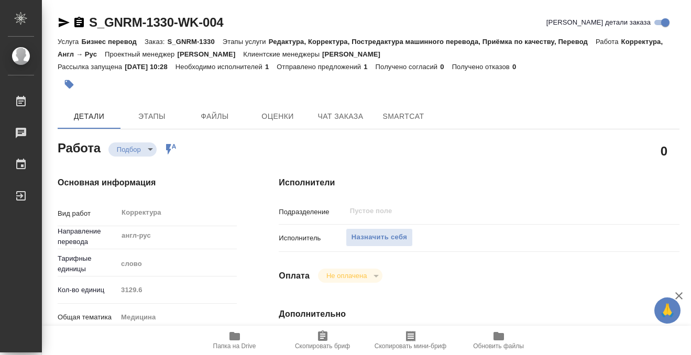 Image resolution: width=691 pixels, height=355 pixels. Describe the element at coordinates (341, 116) in the screenshot. I see `span: Чат заказа` at that location.